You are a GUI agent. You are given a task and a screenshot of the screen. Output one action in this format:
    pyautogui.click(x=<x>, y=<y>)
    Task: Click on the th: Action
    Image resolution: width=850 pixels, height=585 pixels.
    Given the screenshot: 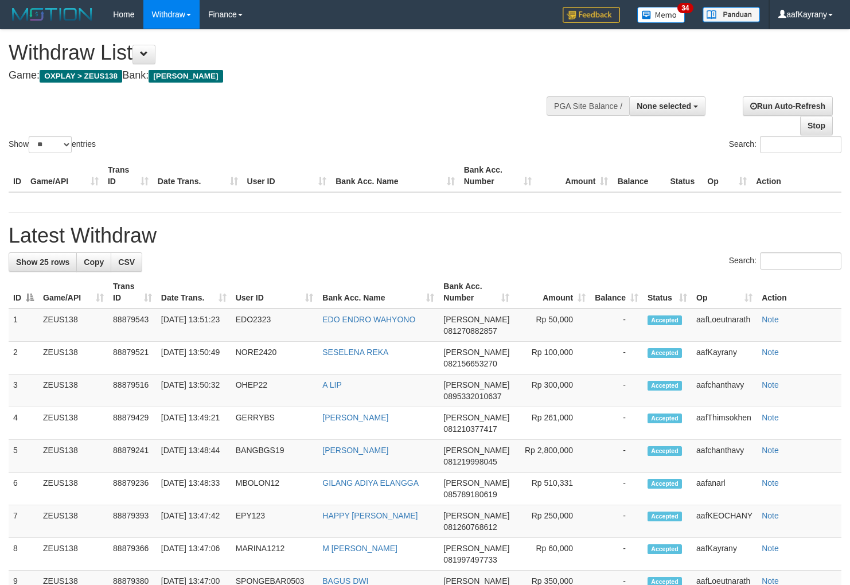 What is the action you would take?
    pyautogui.click(x=799, y=292)
    